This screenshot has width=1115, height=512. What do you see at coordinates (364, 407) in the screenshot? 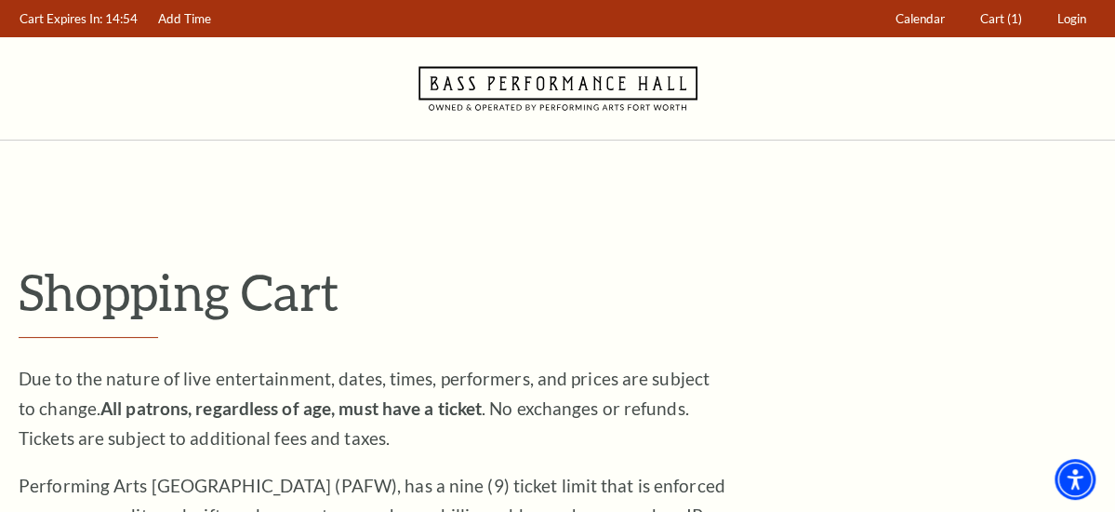
I see `span: Due to the nature of live entertainment, dates, times, performers, and prices are subject to chan...` at bounding box center [364, 407].